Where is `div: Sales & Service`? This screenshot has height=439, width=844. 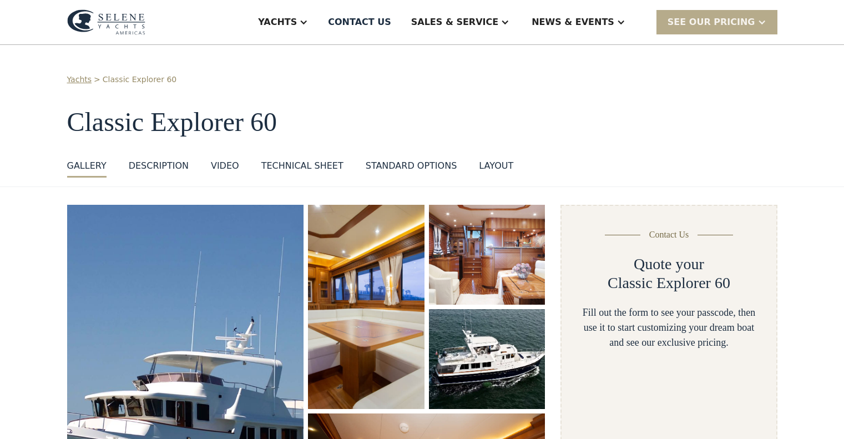
div: Sales & Service is located at coordinates (454, 22).